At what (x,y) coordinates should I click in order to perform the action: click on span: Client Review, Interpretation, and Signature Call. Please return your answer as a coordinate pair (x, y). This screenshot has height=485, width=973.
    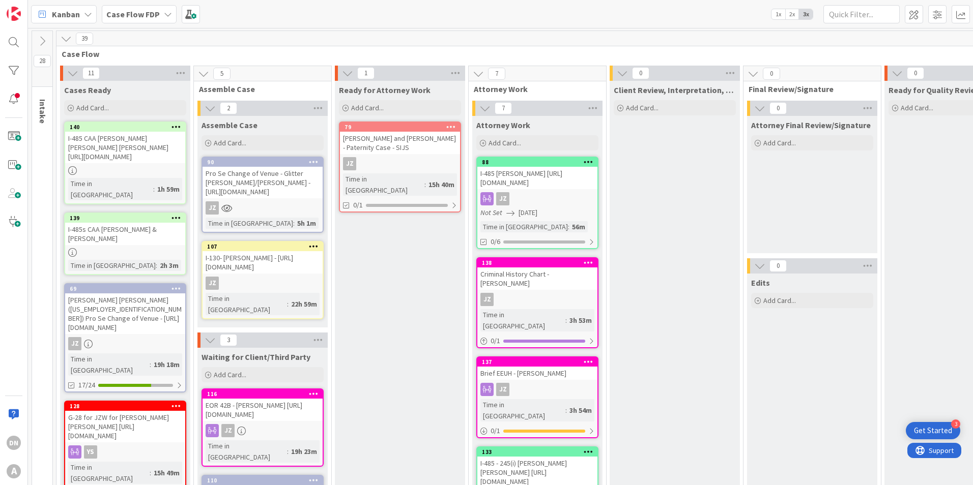
    Looking at the image, I should click on (675, 90).